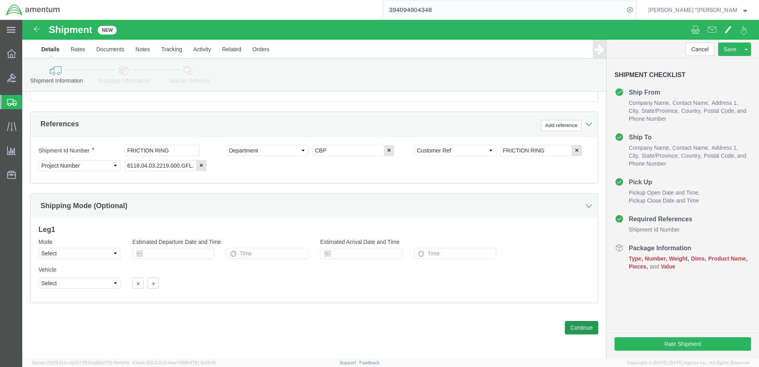 The image size is (759, 367). What do you see at coordinates (350, 362) in the screenshot?
I see `a: Support` at bounding box center [350, 362].